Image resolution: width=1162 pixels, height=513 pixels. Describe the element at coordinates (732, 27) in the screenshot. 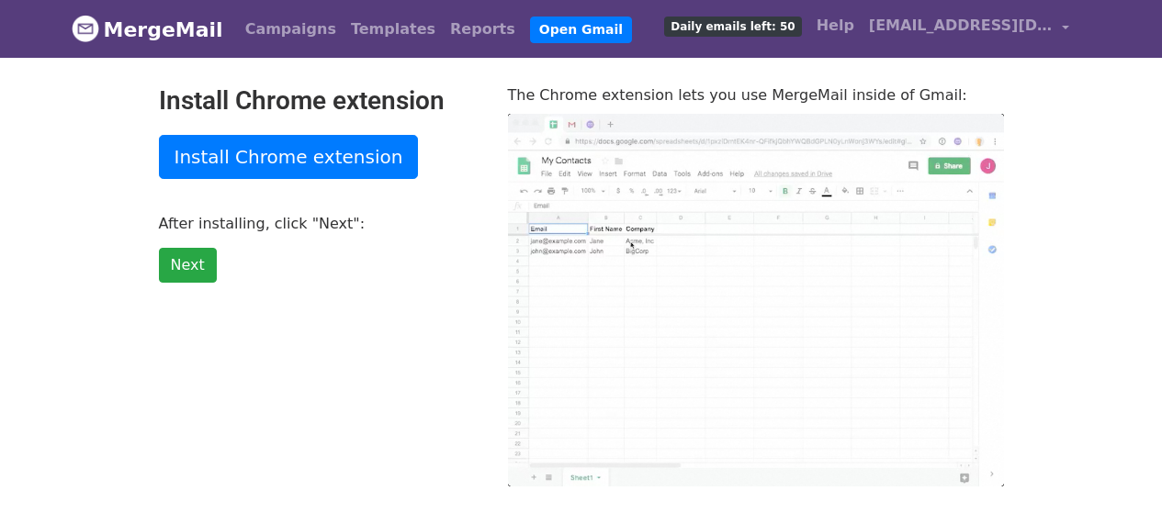

I see `span: Daily emails left: 50` at that location.